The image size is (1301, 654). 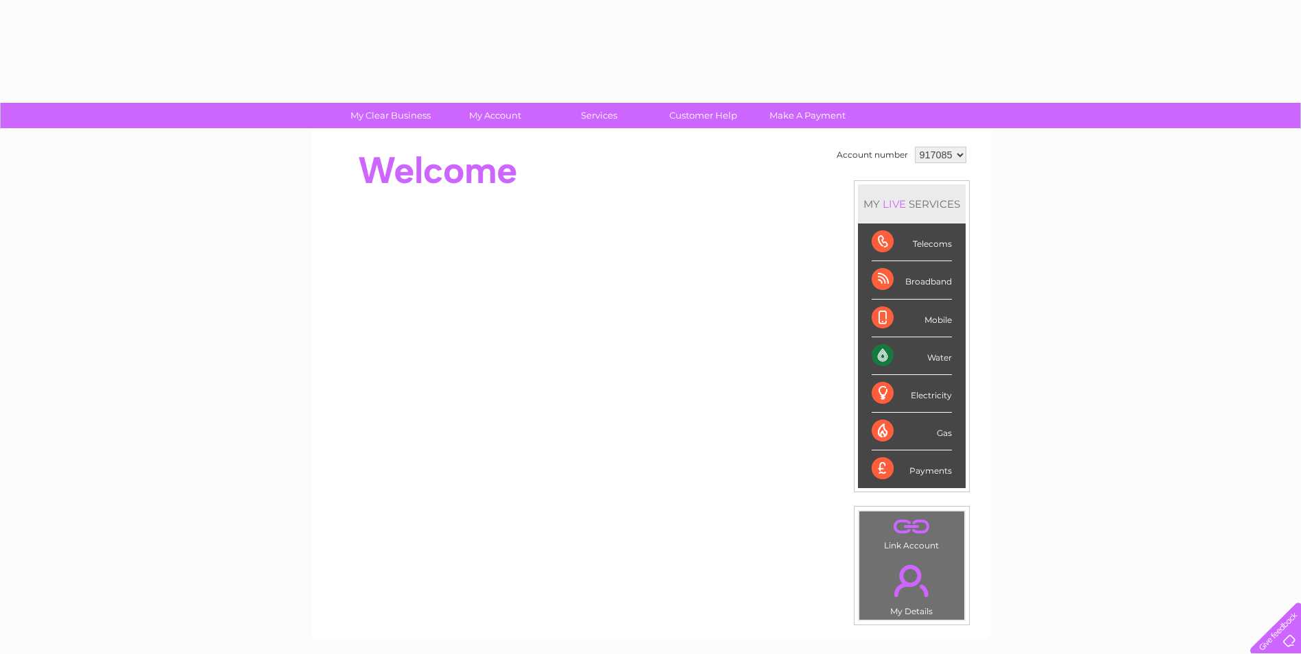 What do you see at coordinates (912, 394) in the screenshot?
I see `div: Electricity` at bounding box center [912, 394].